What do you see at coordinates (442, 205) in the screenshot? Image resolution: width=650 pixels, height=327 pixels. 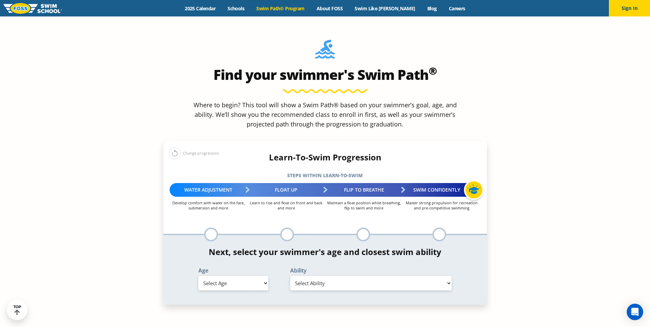 I see `p: Master strong propulsion for recreation and pre-competitive swimming` at bounding box center [442, 205].